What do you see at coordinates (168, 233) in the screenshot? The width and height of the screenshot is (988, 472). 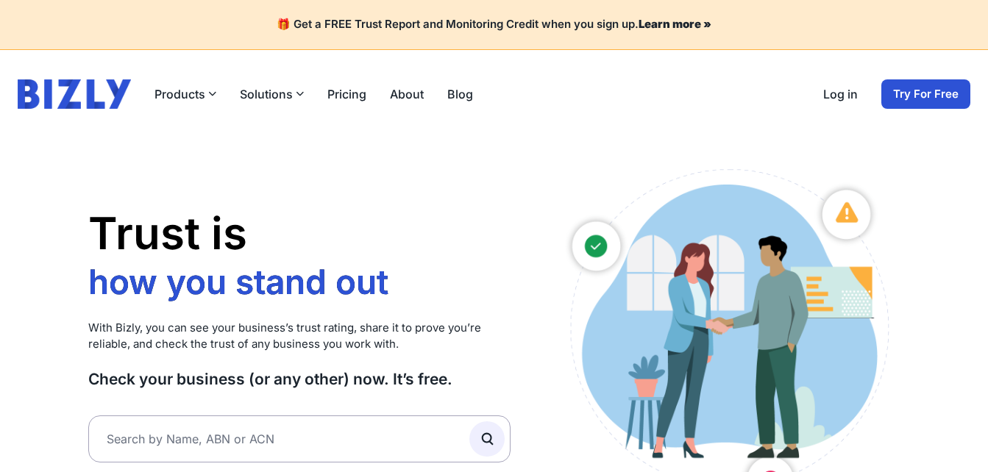 I see `span: Trust is` at bounding box center [168, 233].